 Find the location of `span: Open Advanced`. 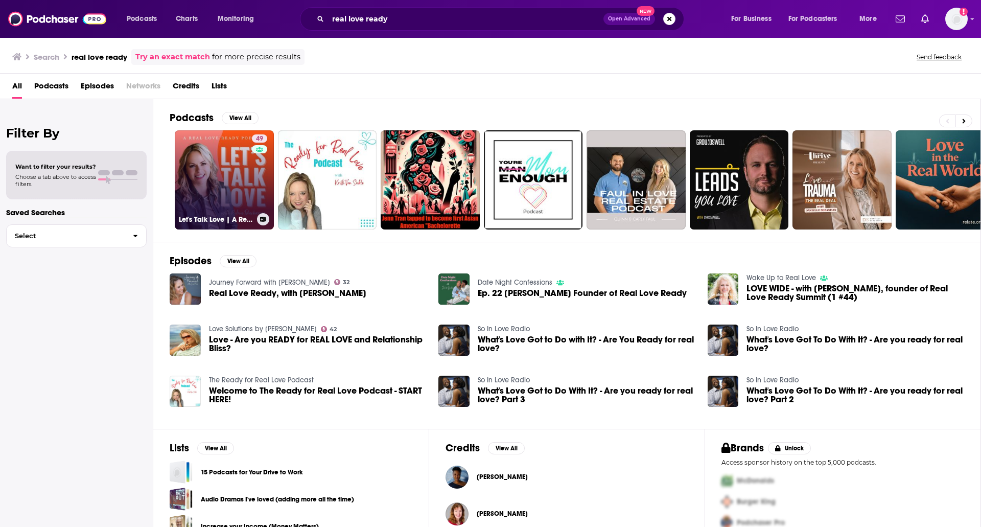

span: Open Advanced is located at coordinates (629, 19).